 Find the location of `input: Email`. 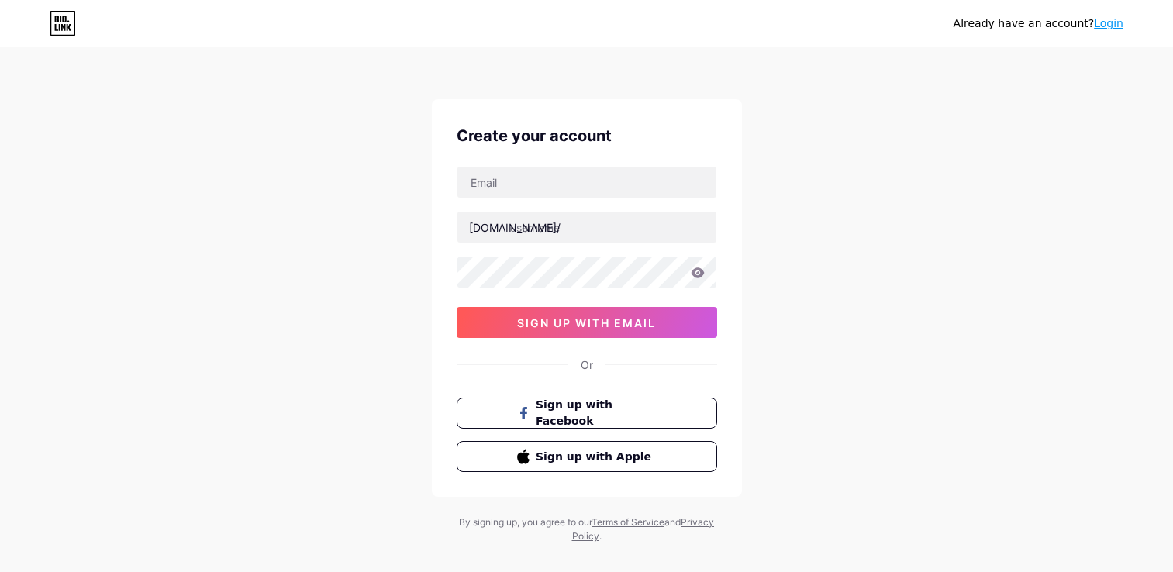

input: Email is located at coordinates (587, 182).